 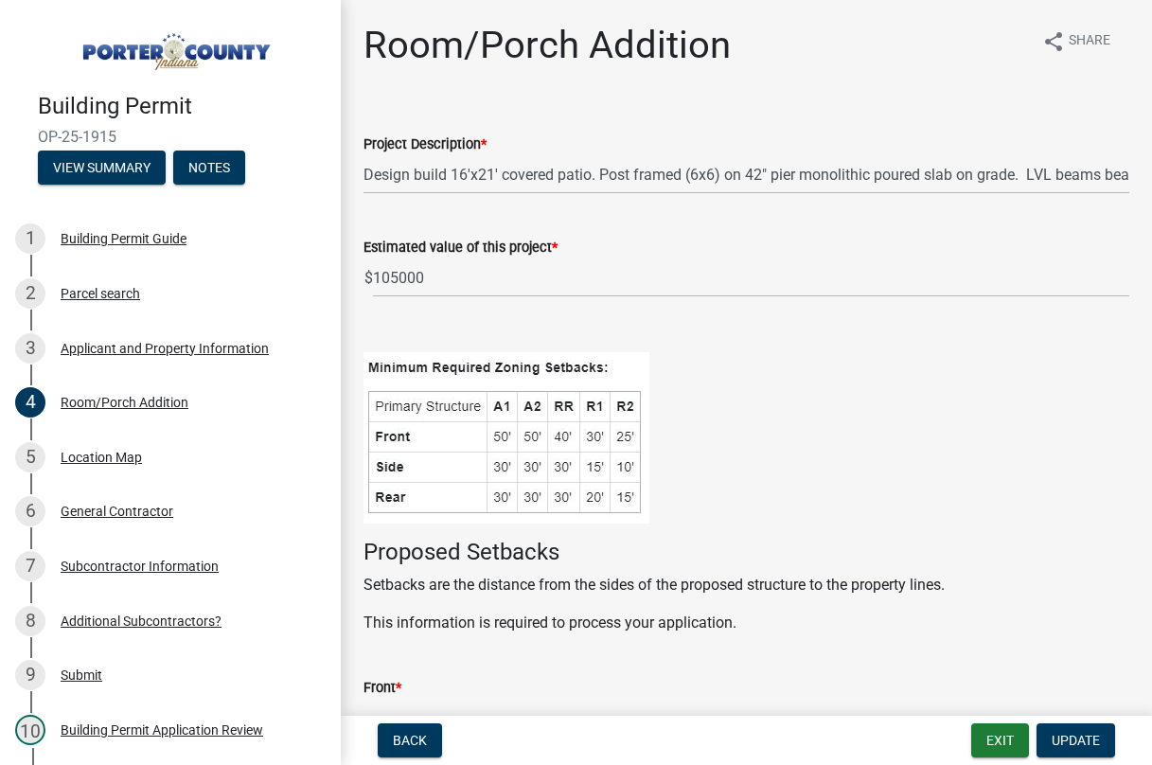 I want to click on div: Parcel search, so click(x=100, y=293).